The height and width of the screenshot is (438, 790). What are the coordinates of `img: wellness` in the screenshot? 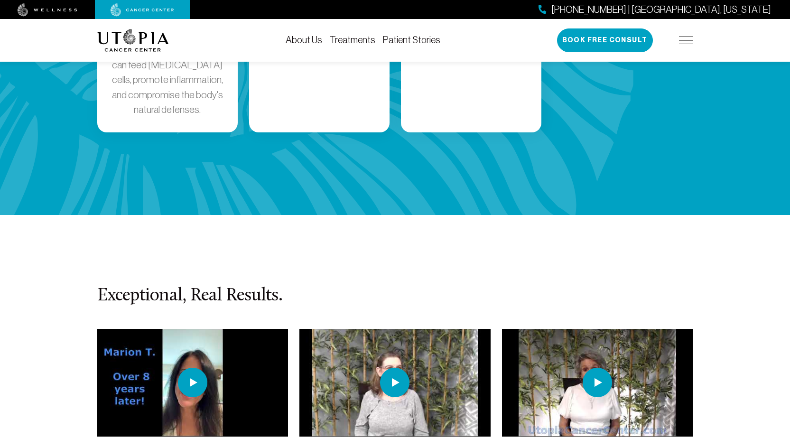 It's located at (47, 10).